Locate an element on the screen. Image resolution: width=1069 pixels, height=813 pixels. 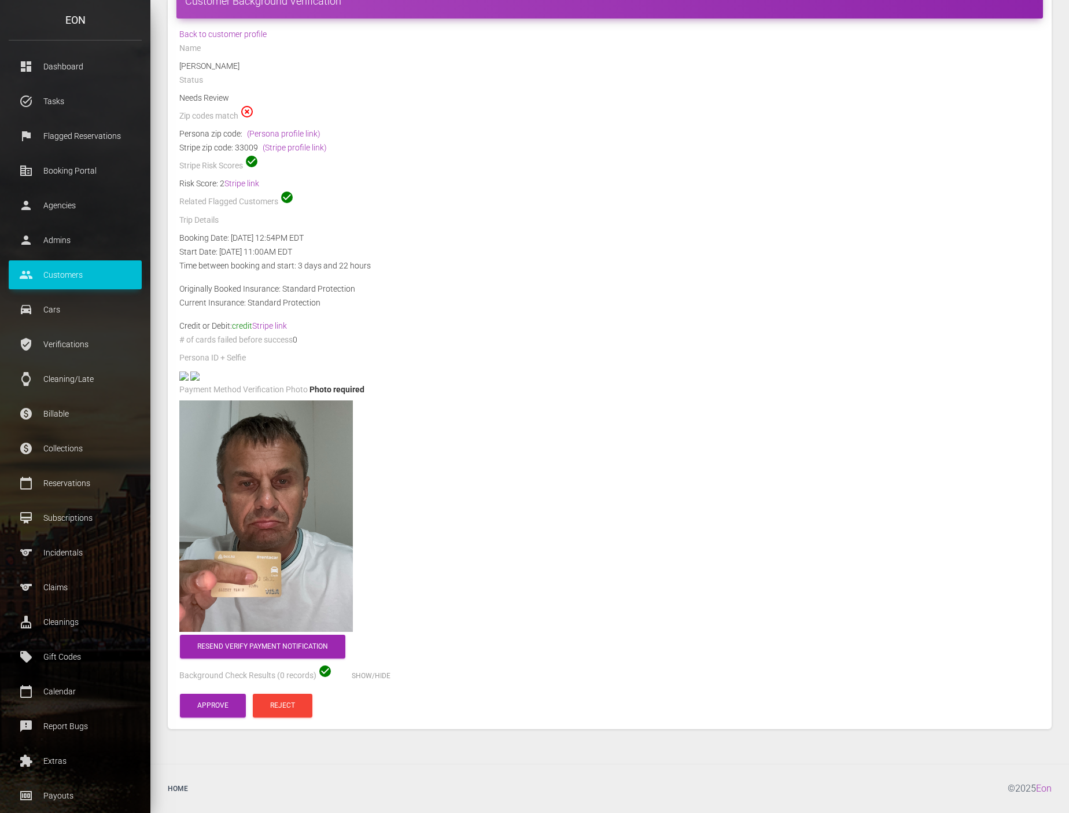
a: paid Collections is located at coordinates (75, 448).